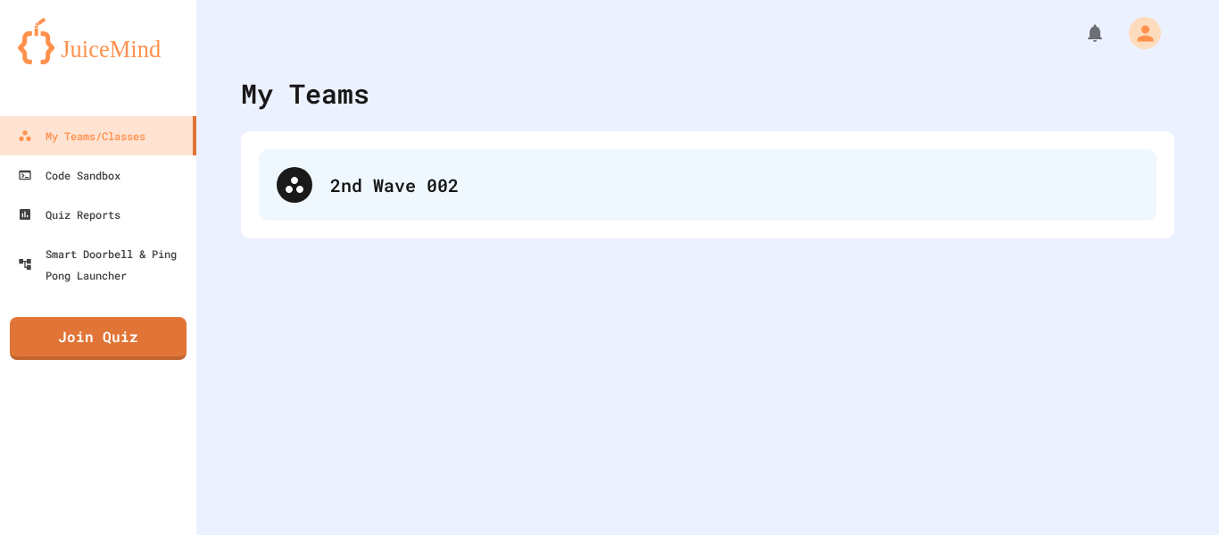  Describe the element at coordinates (1081, 33) in the screenshot. I see `div: My Notifications` at that location.